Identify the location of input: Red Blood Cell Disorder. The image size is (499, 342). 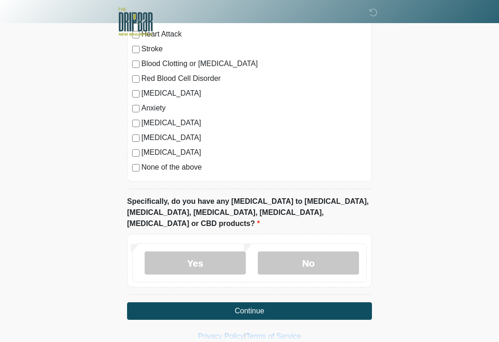
(136, 79).